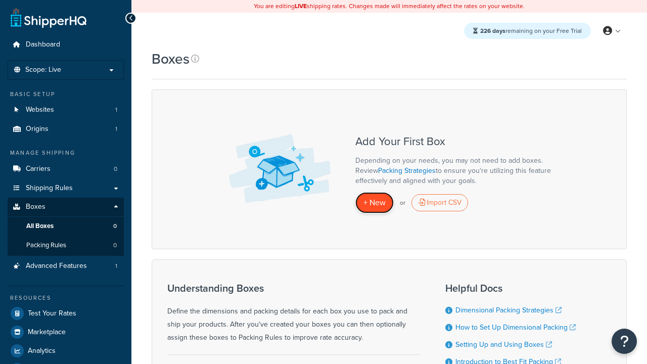  What do you see at coordinates (66, 45) in the screenshot?
I see `li: Dashboard` at bounding box center [66, 45].